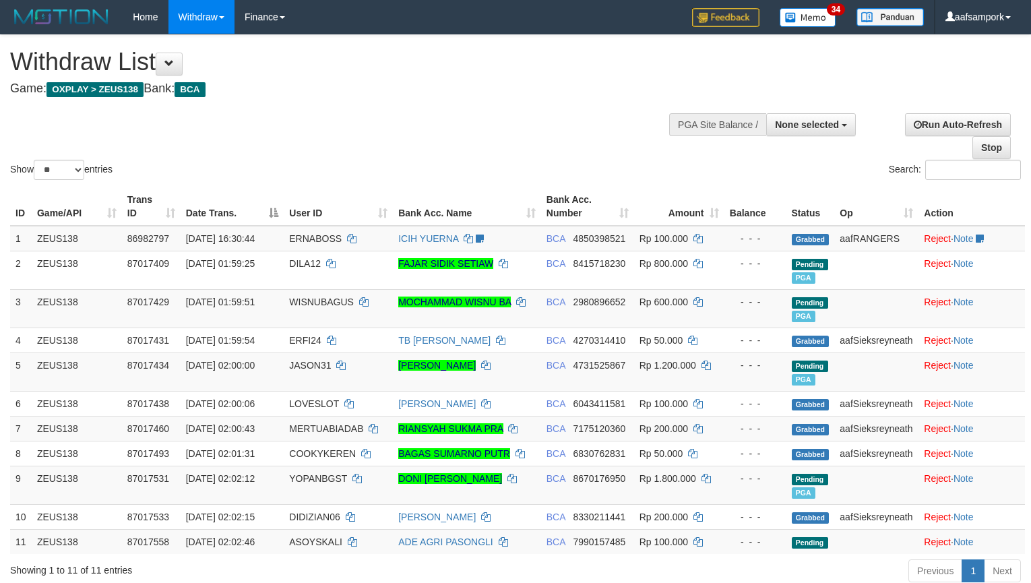 This screenshot has width=1031, height=583. I want to click on th: User ID: activate to sort column ascending, so click(338, 206).